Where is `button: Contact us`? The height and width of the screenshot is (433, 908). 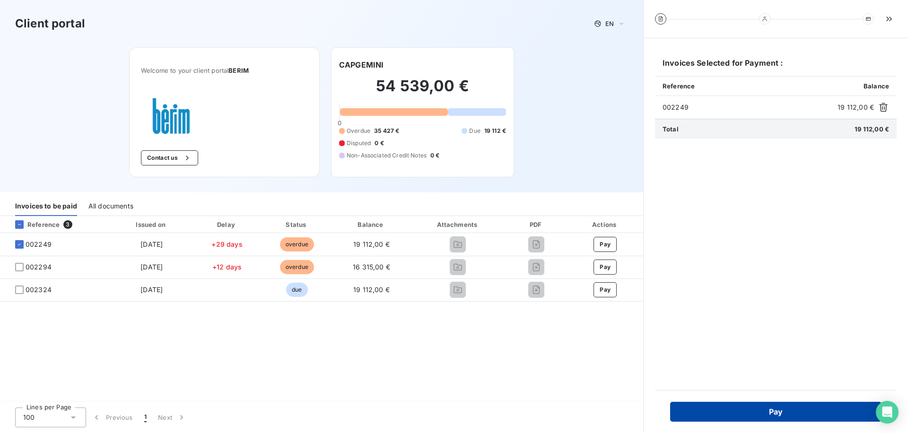 button: Contact us is located at coordinates (169, 158).